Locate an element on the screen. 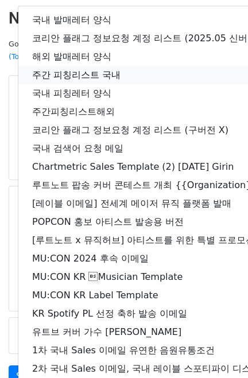 This screenshot has height=378, width=248. div: Chat Widget is located at coordinates (219, 350).